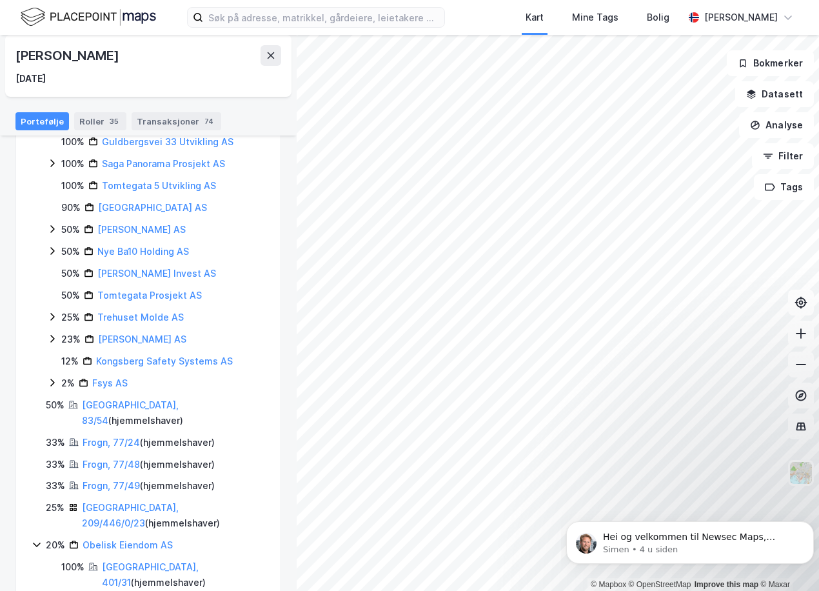  What do you see at coordinates (660, 584) in the screenshot?
I see `a: OpenStreetMap` at bounding box center [660, 584].